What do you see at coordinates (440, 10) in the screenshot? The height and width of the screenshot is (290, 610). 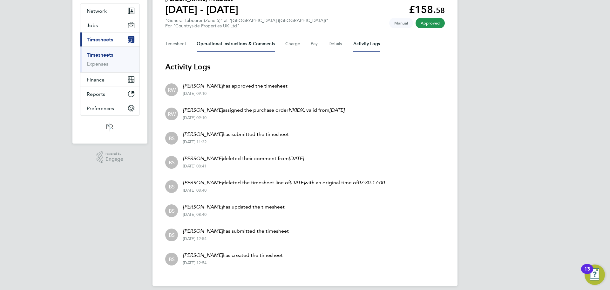 I see `span: 58` at bounding box center [440, 10].